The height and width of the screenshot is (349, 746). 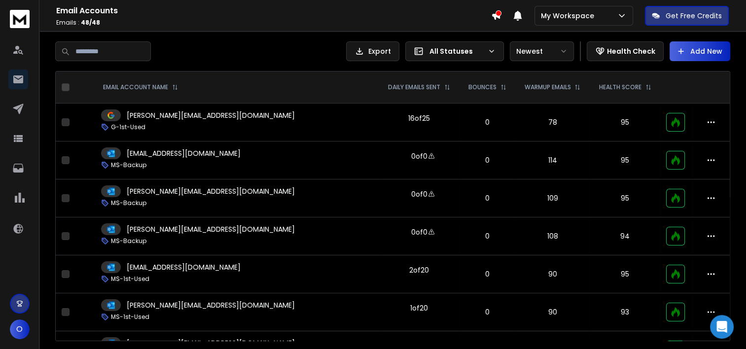 What do you see at coordinates (140, 87) in the screenshot?
I see `div: EMAIL ACCOUNT NAME` at bounding box center [140, 87].